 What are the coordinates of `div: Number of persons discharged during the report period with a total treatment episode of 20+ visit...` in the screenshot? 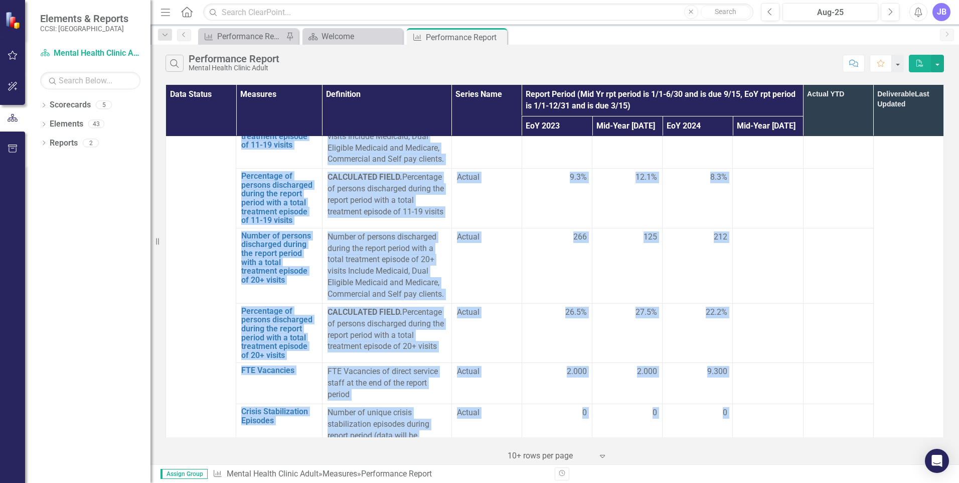 It's located at (387, 265).